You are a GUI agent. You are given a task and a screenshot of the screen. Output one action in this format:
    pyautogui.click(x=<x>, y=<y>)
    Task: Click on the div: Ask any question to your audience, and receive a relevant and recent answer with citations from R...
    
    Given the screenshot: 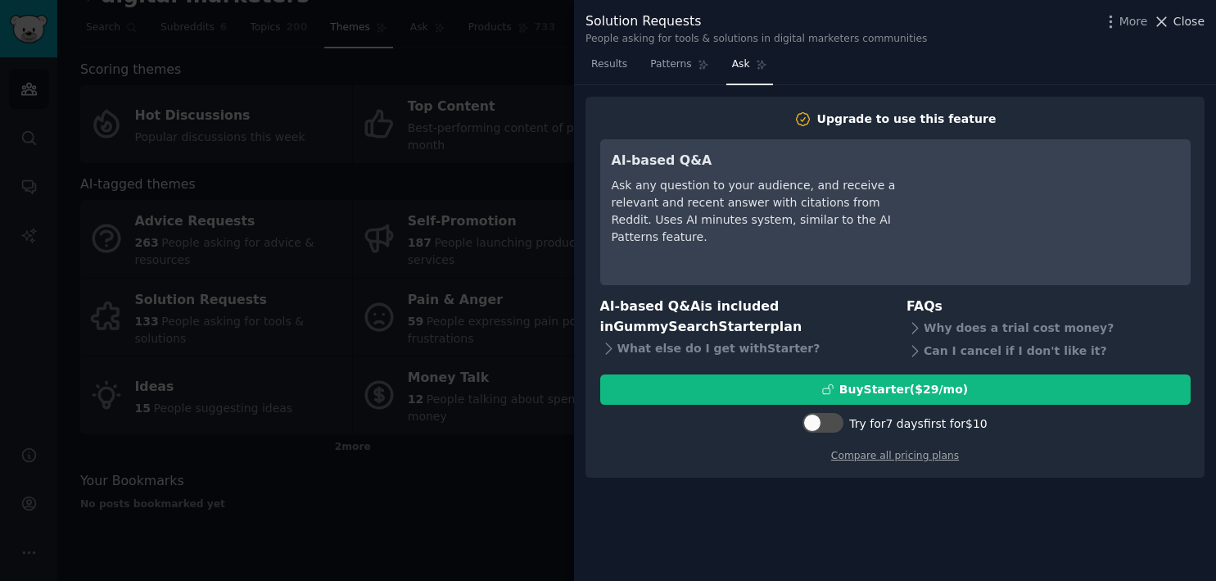 What is the action you would take?
    pyautogui.click(x=761, y=211)
    